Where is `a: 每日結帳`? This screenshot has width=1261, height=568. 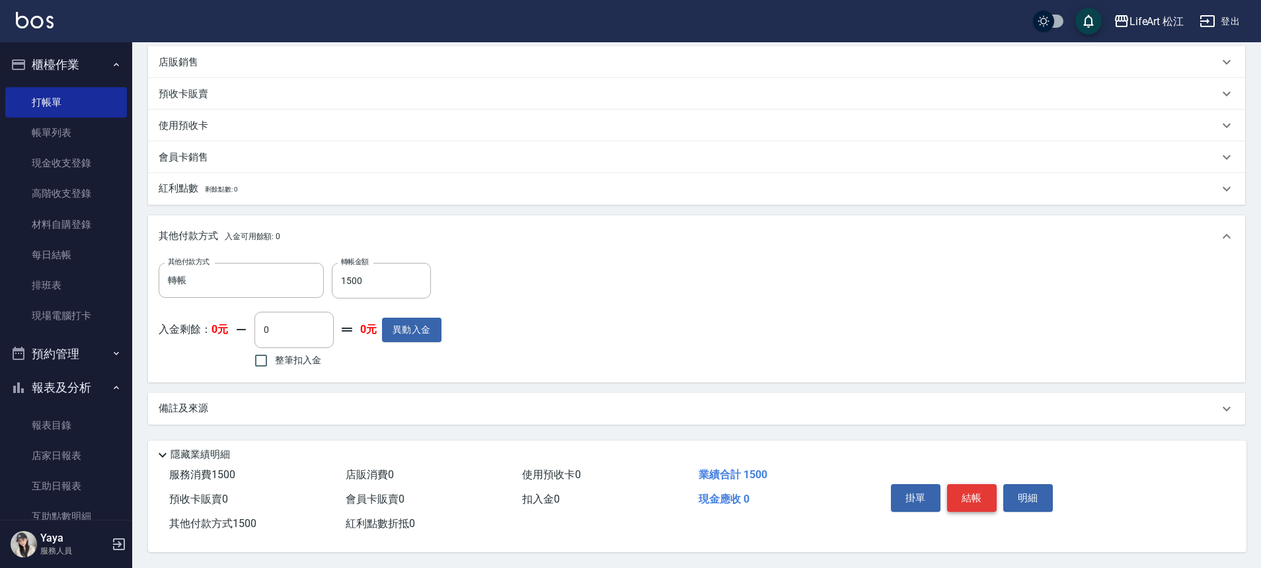
a: 每日結帳 is located at coordinates (66, 255).